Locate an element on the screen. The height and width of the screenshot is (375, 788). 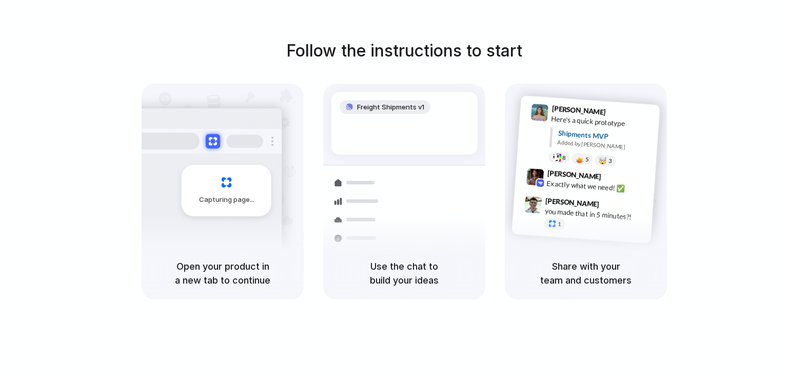
h5: Open your product in a new tab to continue is located at coordinates (223, 273).